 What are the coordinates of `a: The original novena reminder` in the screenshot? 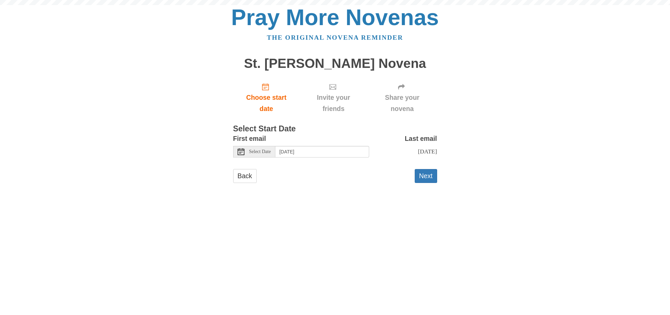 It's located at (335, 37).